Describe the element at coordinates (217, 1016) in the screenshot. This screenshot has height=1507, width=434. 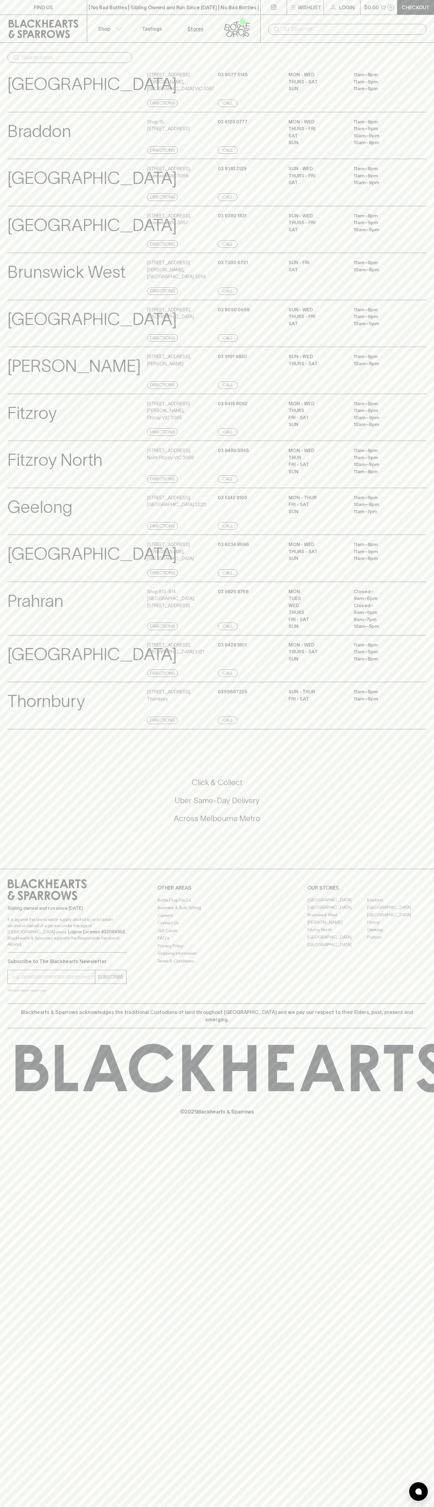
I see `p: Blackhearts & Sparrows acknowledges the traditional Custodians of land throughout [GEOGRAPHIC_DAT...` at that location.